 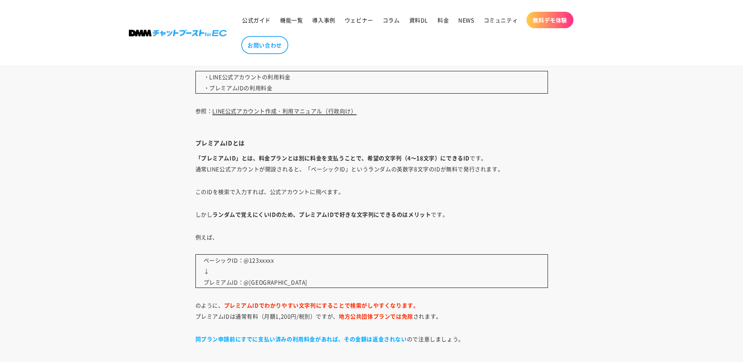 What do you see at coordinates (376, 316) in the screenshot?
I see `strong: 地方公共団体プランでは免除` at bounding box center [376, 316].